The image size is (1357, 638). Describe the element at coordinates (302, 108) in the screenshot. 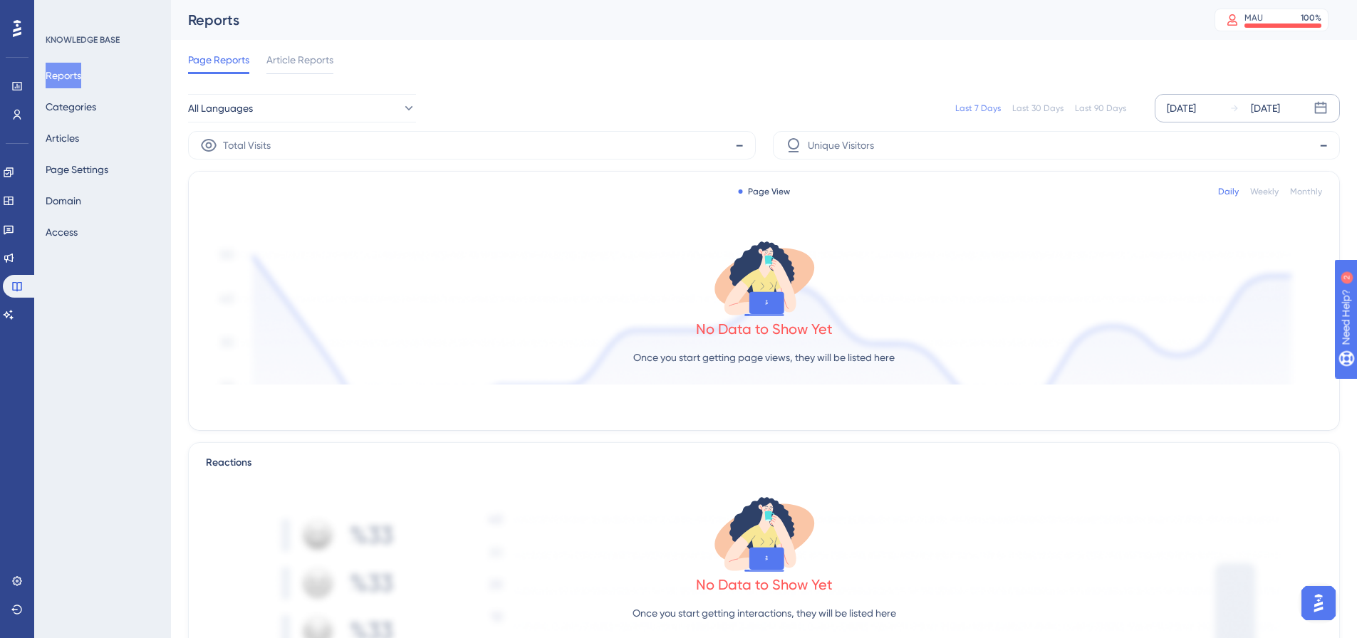

I see `button: All Languages` at that location.